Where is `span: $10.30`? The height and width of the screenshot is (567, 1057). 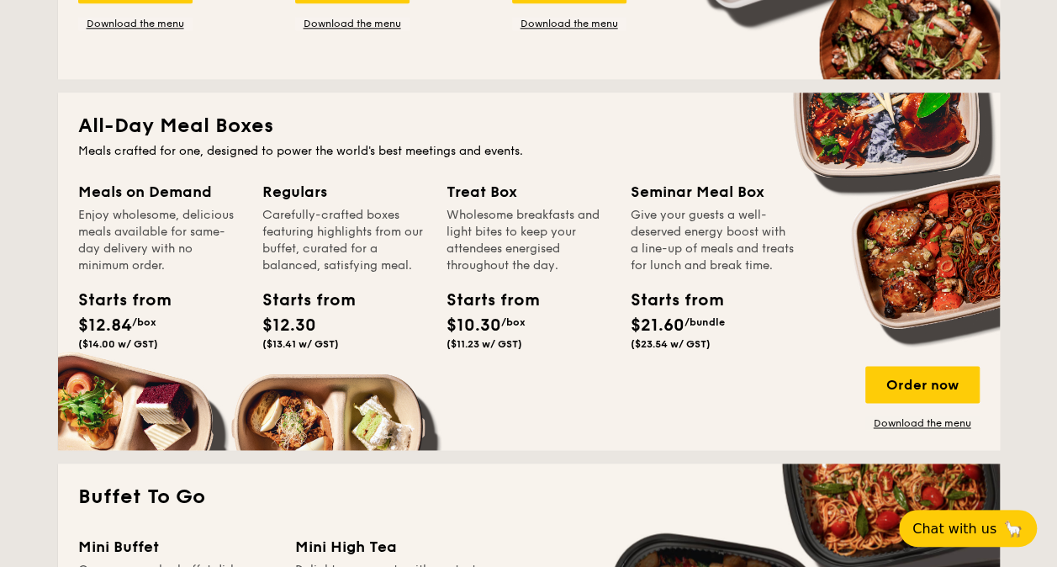 span: $10.30 is located at coordinates (473, 325).